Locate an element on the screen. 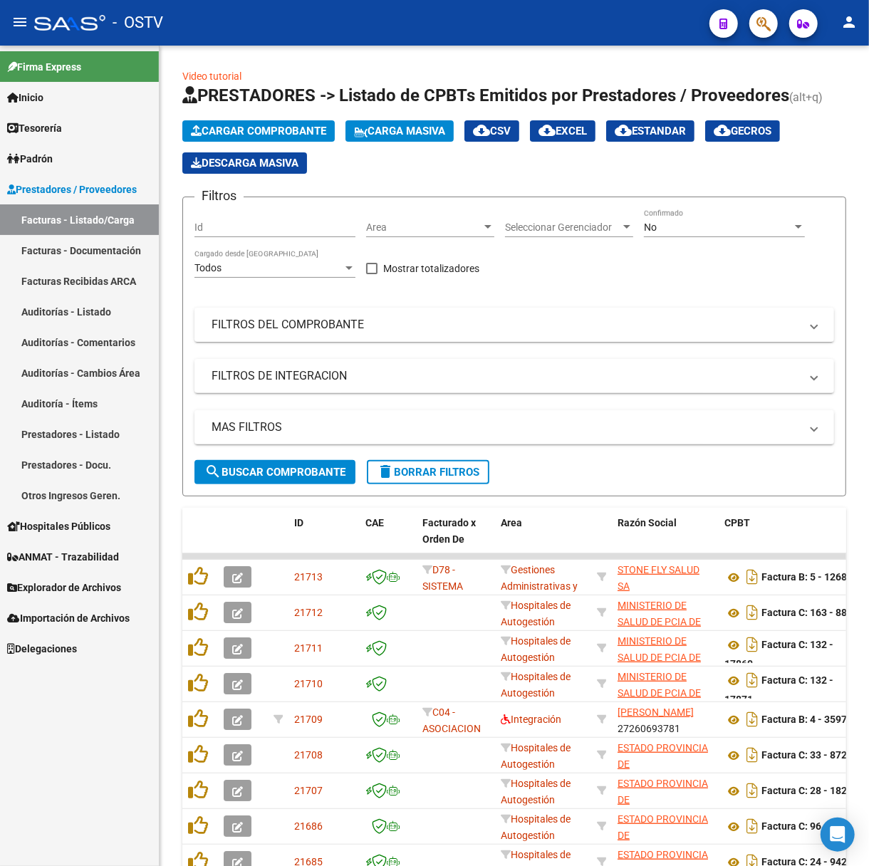 The height and width of the screenshot is (866, 869). span: CAE is located at coordinates (374, 523).